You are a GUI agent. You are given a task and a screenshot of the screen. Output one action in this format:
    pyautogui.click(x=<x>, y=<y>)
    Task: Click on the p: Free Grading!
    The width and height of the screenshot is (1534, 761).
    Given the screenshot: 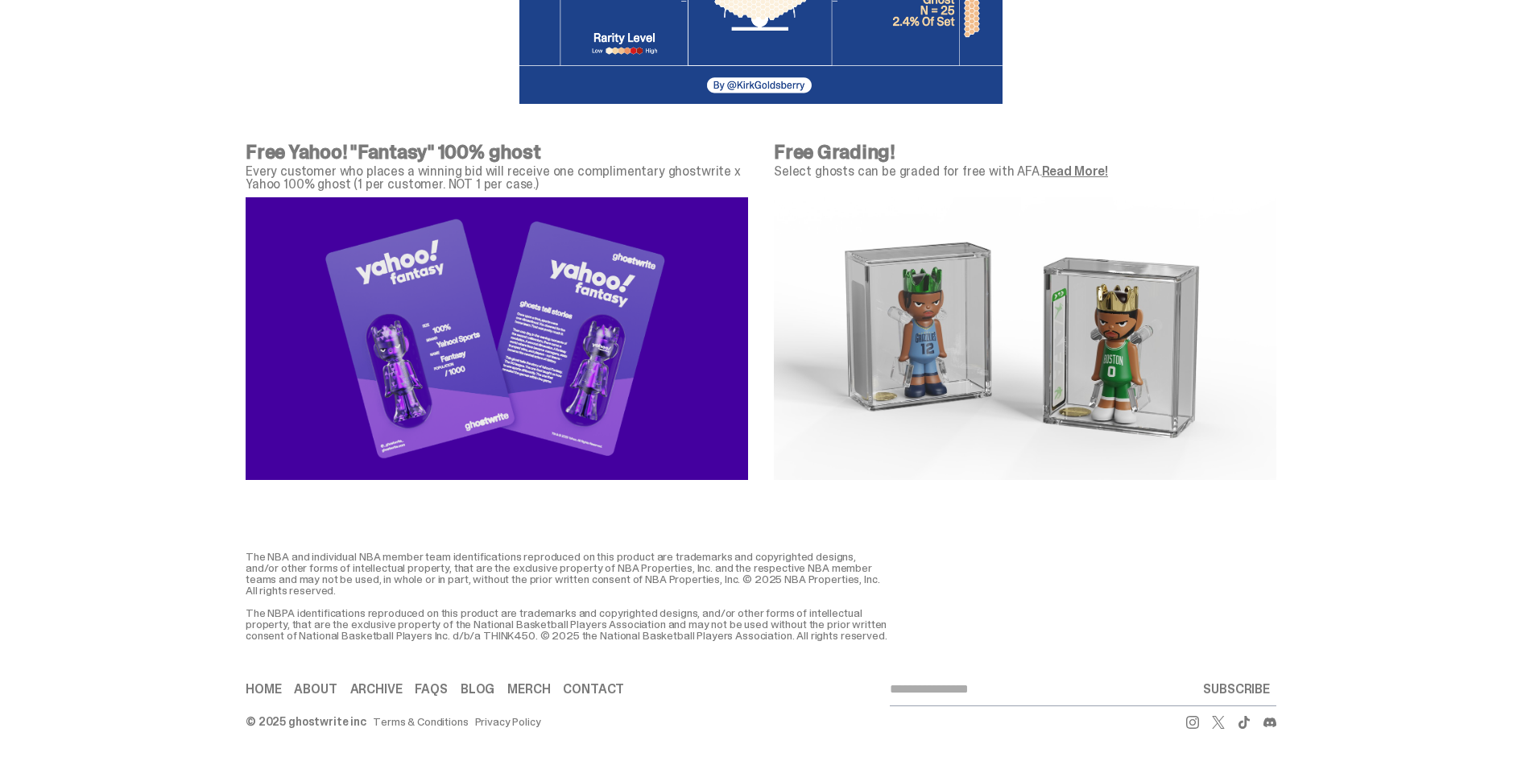 What is the action you would take?
    pyautogui.click(x=1025, y=152)
    